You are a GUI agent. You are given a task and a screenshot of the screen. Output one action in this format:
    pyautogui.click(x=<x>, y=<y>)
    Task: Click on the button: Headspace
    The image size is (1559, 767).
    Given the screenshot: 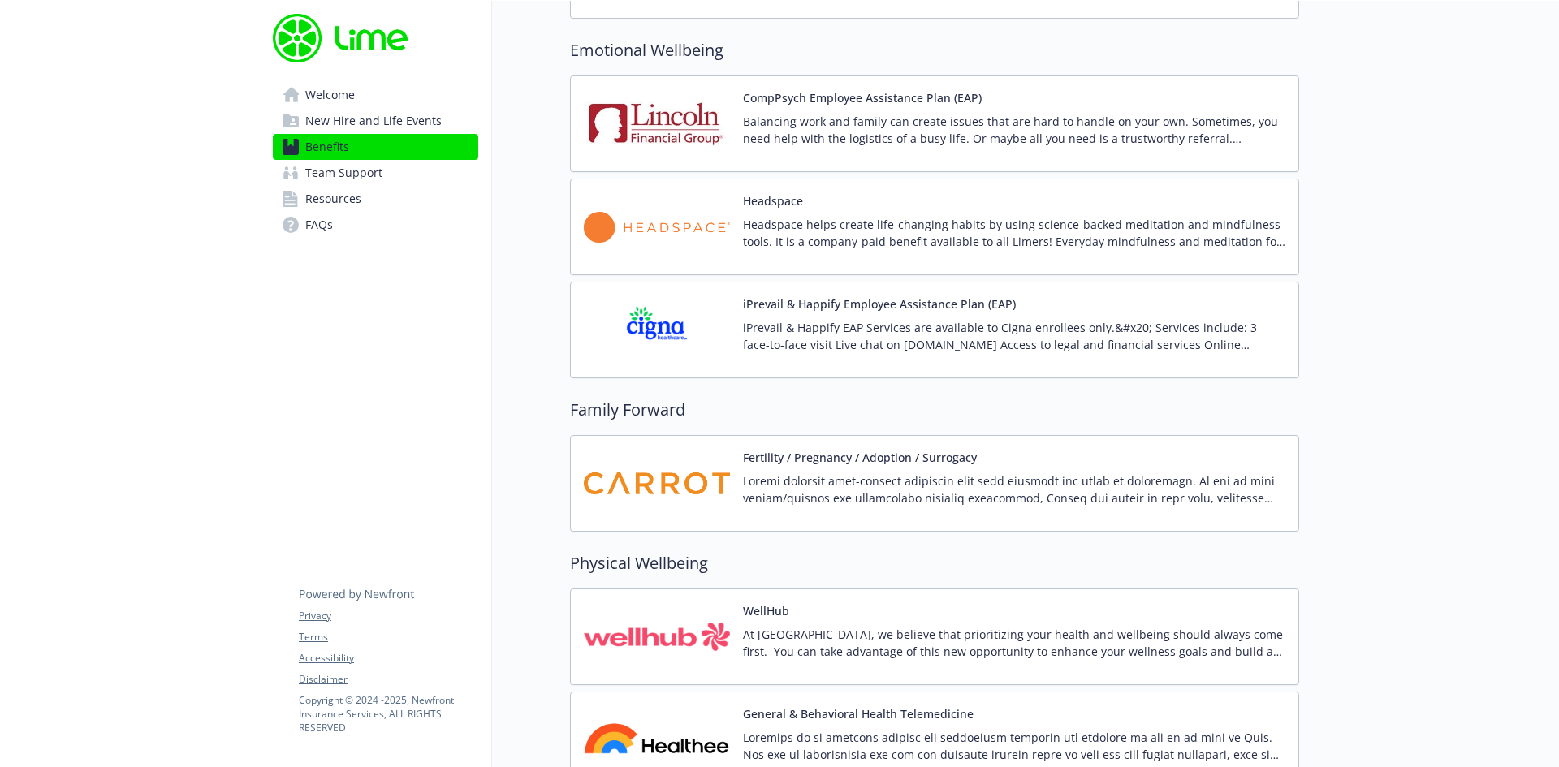 What is the action you would take?
    pyautogui.click(x=773, y=201)
    